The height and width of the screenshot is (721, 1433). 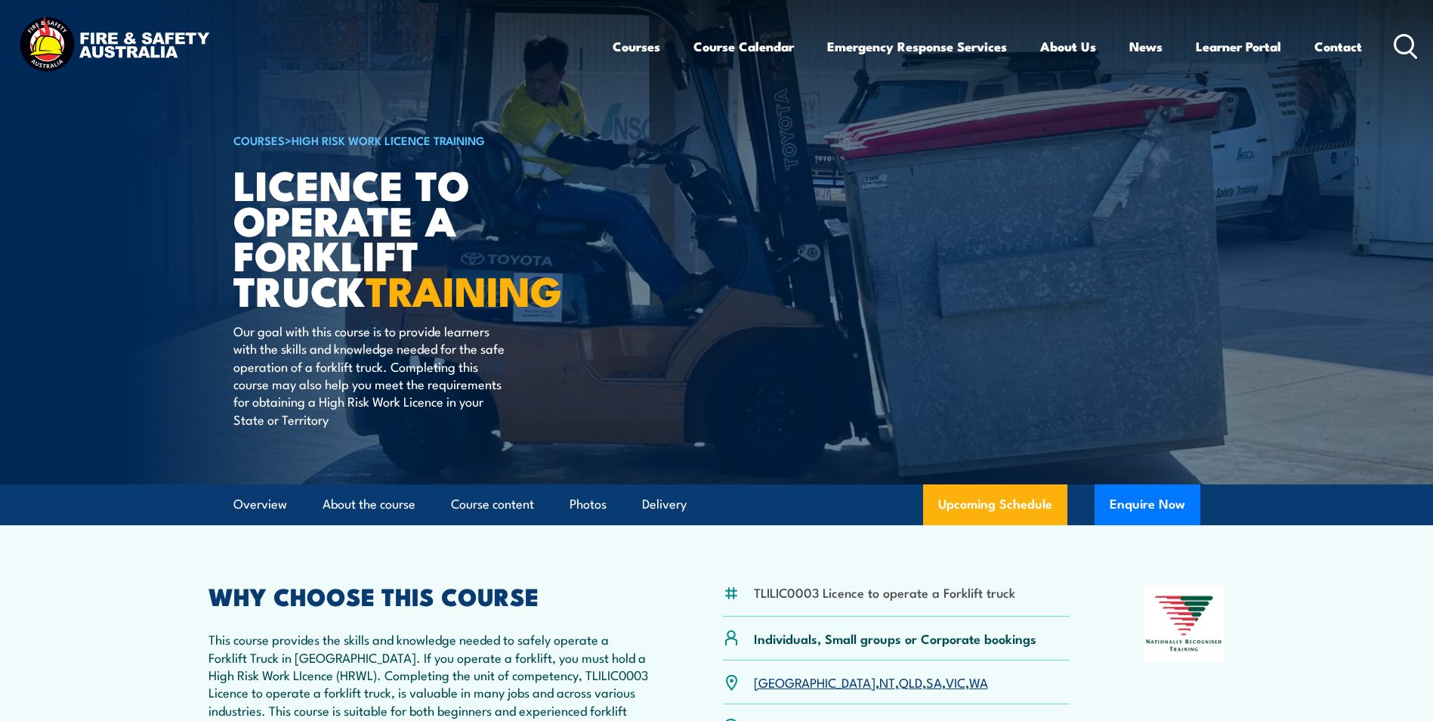 I want to click on a: Delivery, so click(x=664, y=504).